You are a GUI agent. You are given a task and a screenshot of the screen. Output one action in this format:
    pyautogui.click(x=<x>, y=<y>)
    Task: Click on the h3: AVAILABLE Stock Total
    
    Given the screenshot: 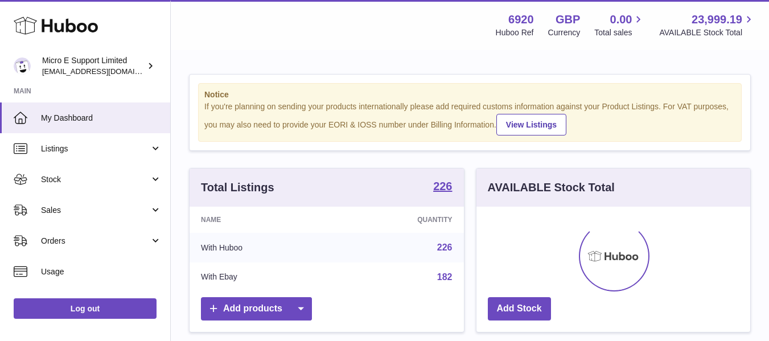 What is the action you would take?
    pyautogui.click(x=551, y=187)
    